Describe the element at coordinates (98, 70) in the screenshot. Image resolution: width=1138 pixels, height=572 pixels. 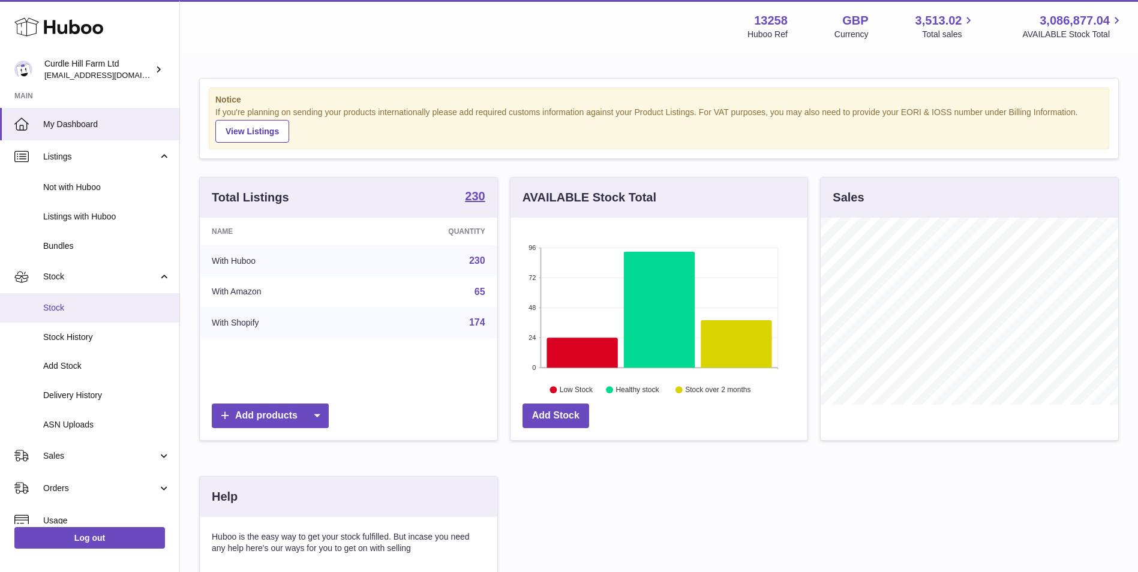
I see `div: Curdle Hill Farm Ltd` at that location.